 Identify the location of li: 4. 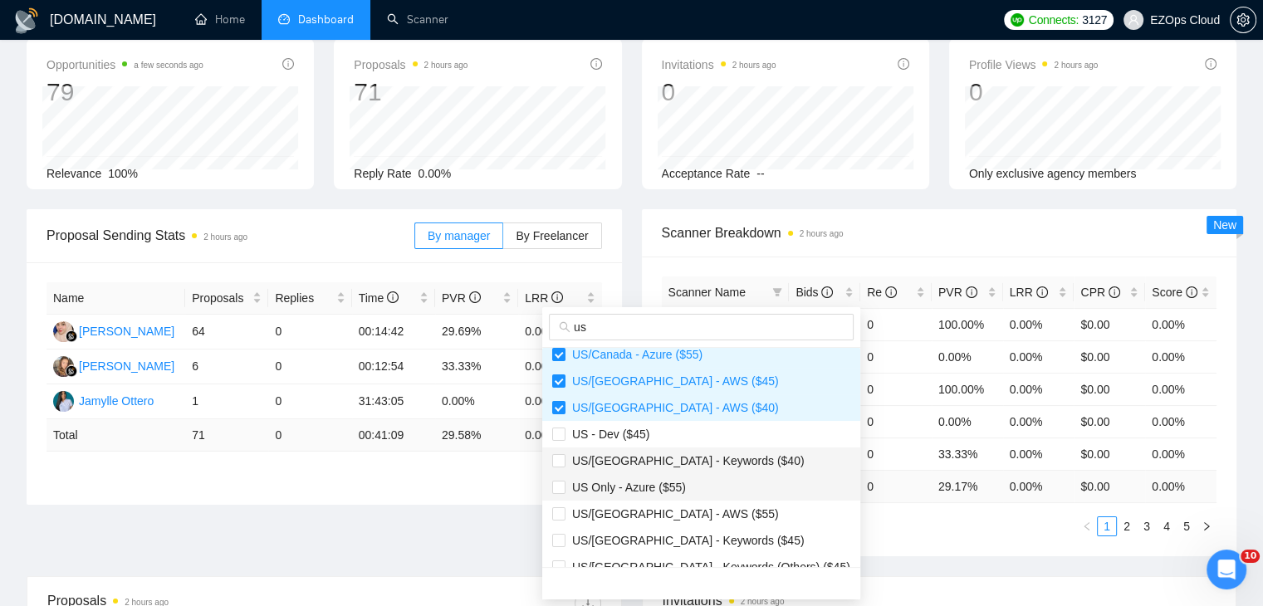
(1167, 526).